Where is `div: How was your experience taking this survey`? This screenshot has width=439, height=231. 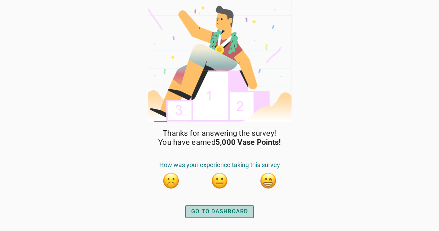 div: How was your experience taking this survey is located at coordinates (220, 166).